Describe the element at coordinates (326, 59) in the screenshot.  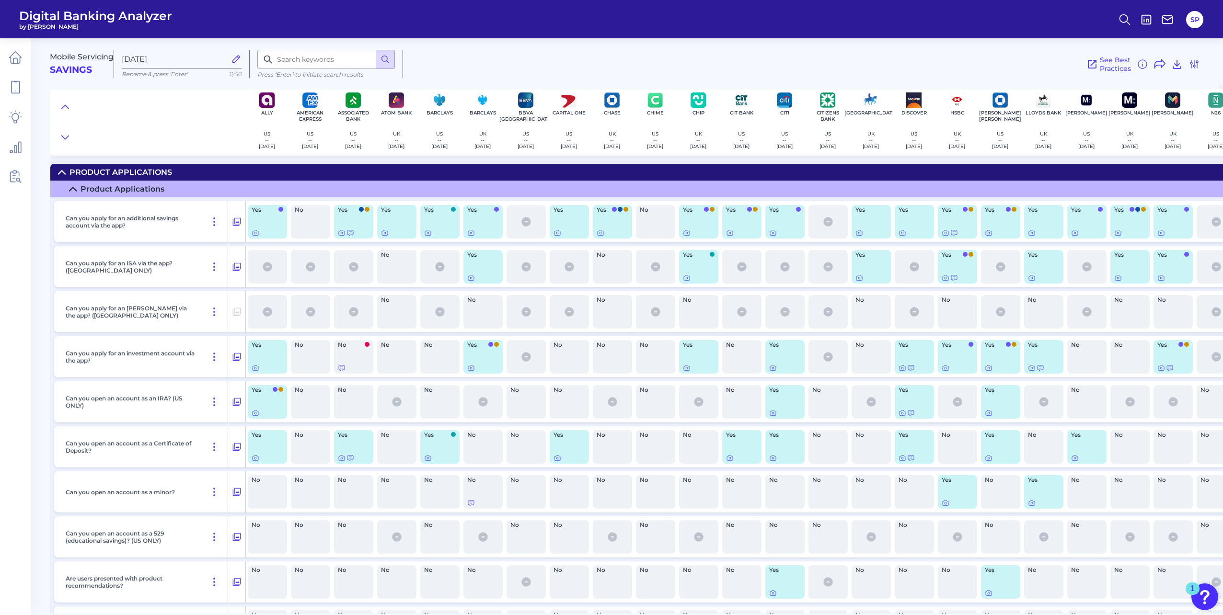
I see `input: Search keywords` at that location.